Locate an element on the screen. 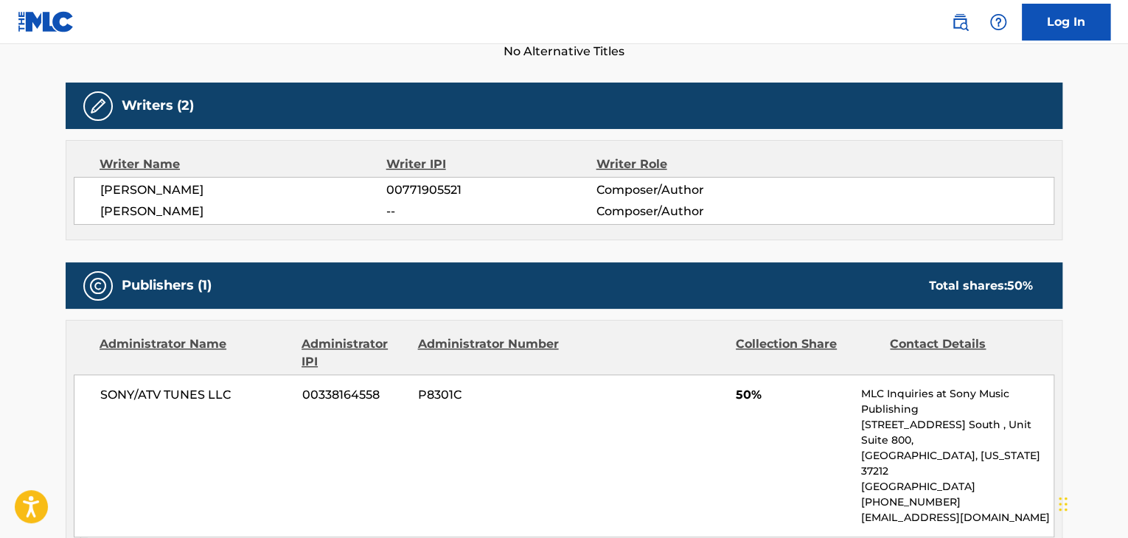 Image resolution: width=1128 pixels, height=538 pixels. span: 00338164558 is located at coordinates (355, 395).